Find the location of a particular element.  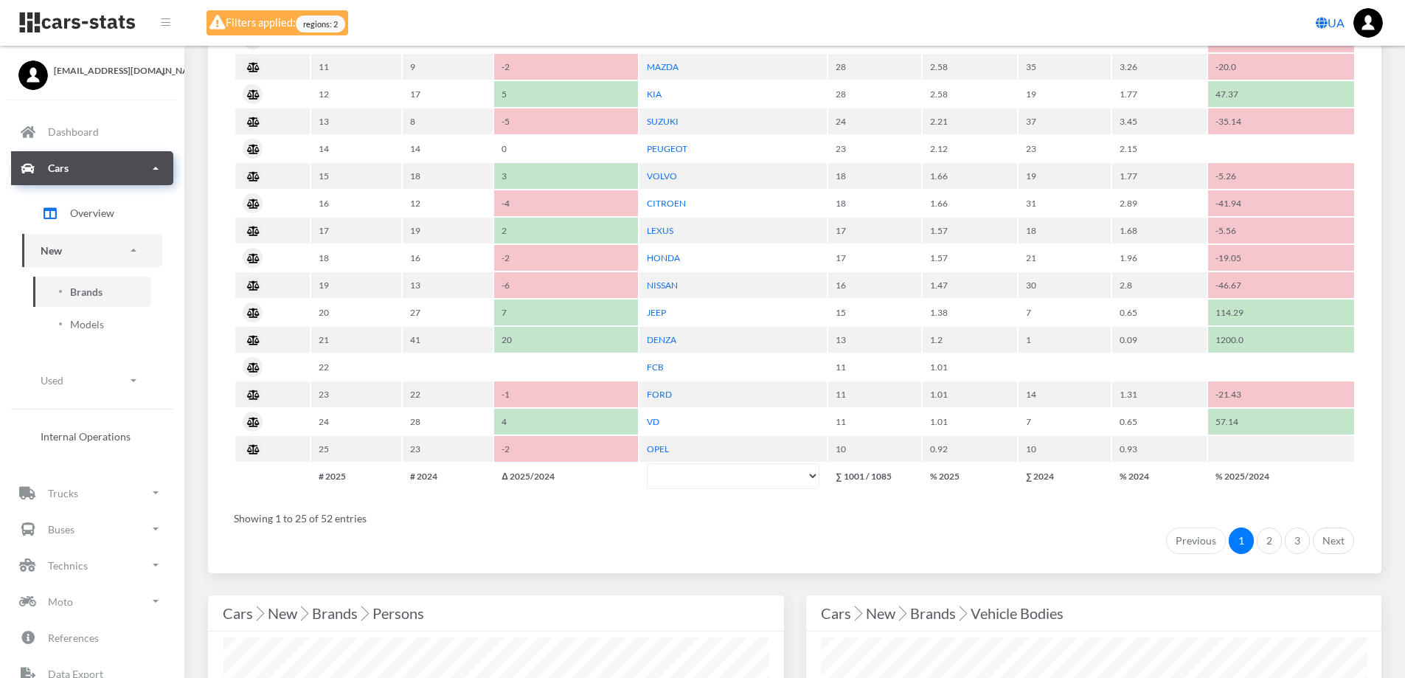

td: -4 is located at coordinates (566, 203).